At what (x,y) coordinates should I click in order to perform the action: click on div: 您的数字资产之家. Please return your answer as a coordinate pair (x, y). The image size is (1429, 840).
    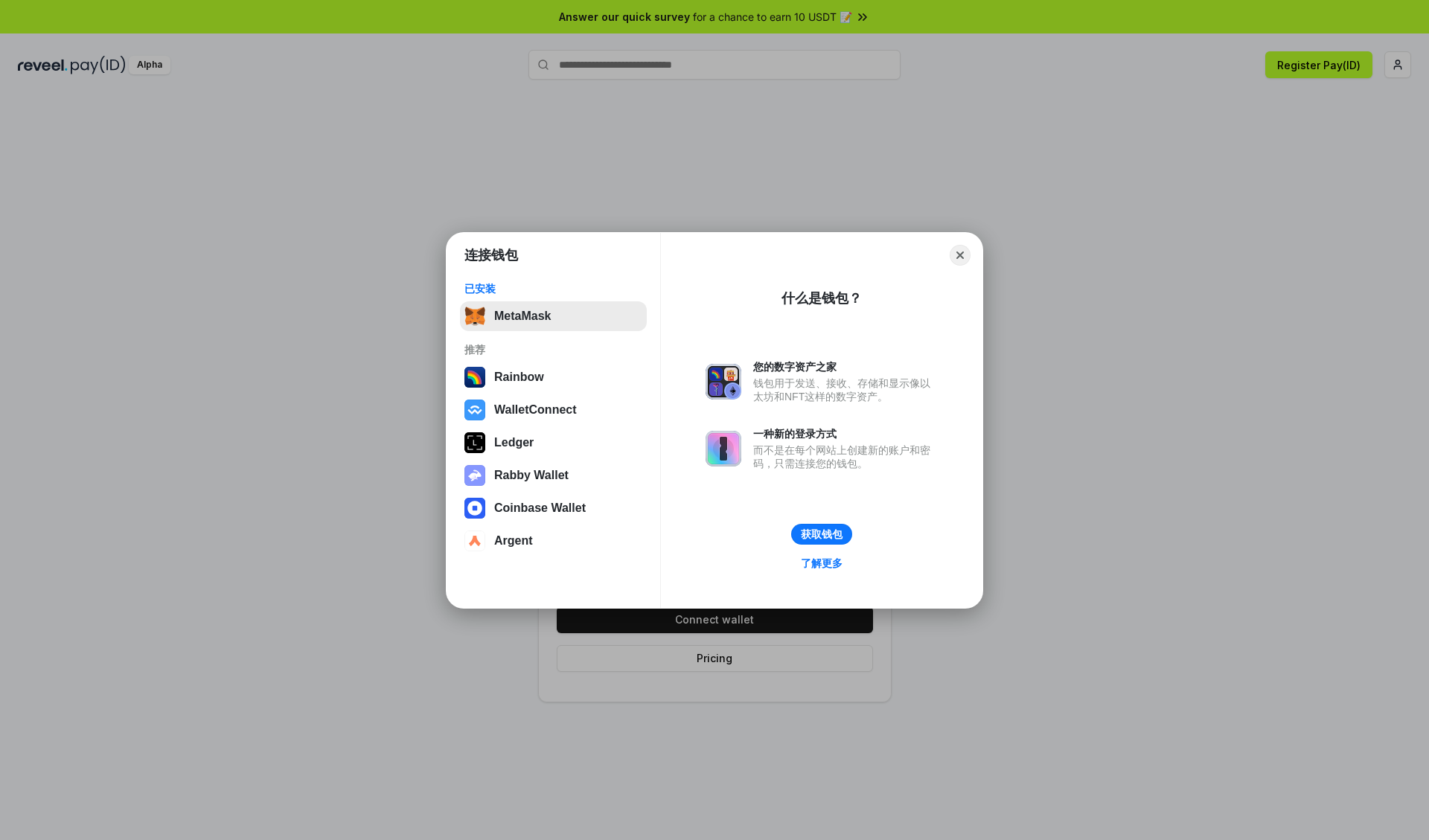
    Looking at the image, I should click on (845, 367).